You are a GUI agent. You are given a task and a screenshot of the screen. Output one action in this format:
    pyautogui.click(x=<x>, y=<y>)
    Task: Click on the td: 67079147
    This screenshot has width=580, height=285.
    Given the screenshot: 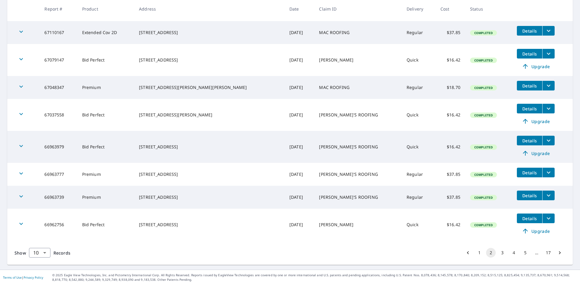 What is the action you would take?
    pyautogui.click(x=58, y=60)
    